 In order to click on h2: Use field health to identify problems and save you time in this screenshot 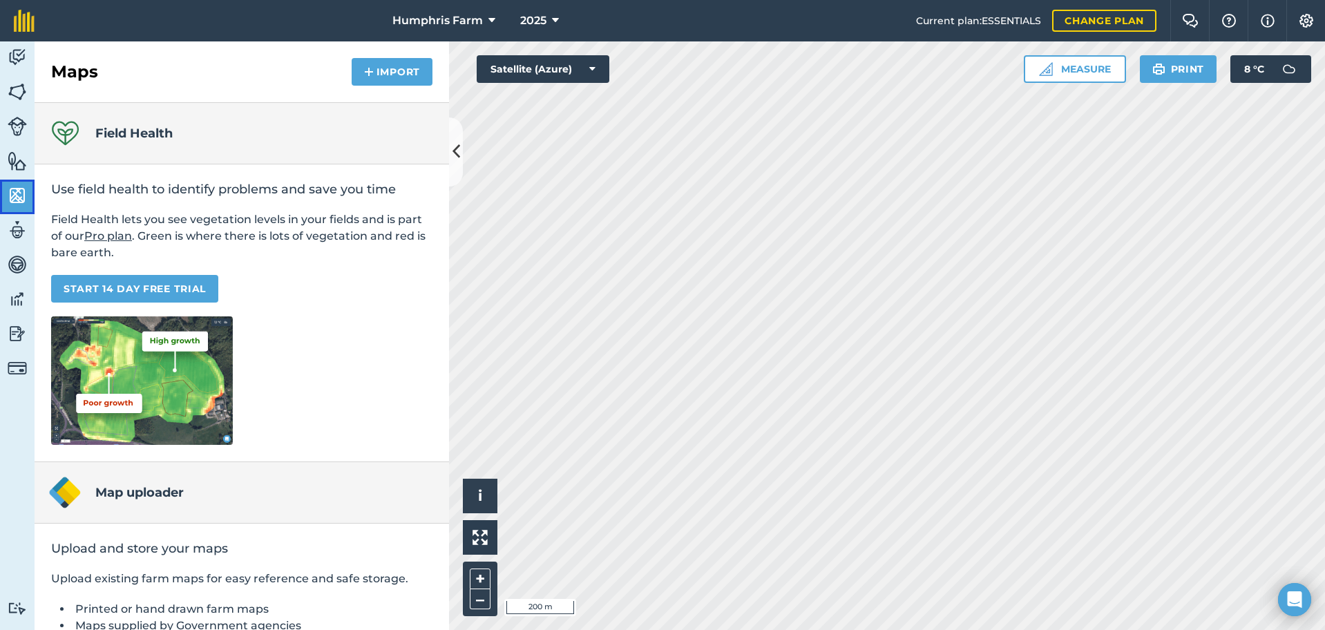, I will do `click(242, 189)`.